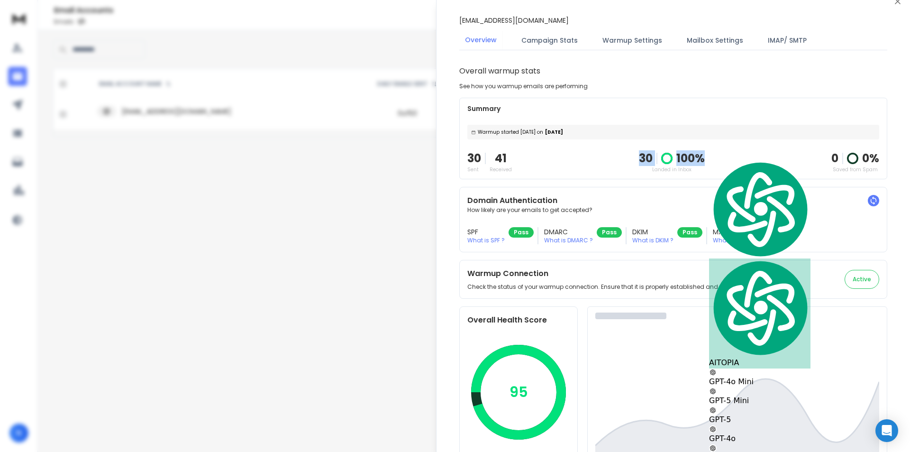  I want to click on button: Overview, so click(480, 40).